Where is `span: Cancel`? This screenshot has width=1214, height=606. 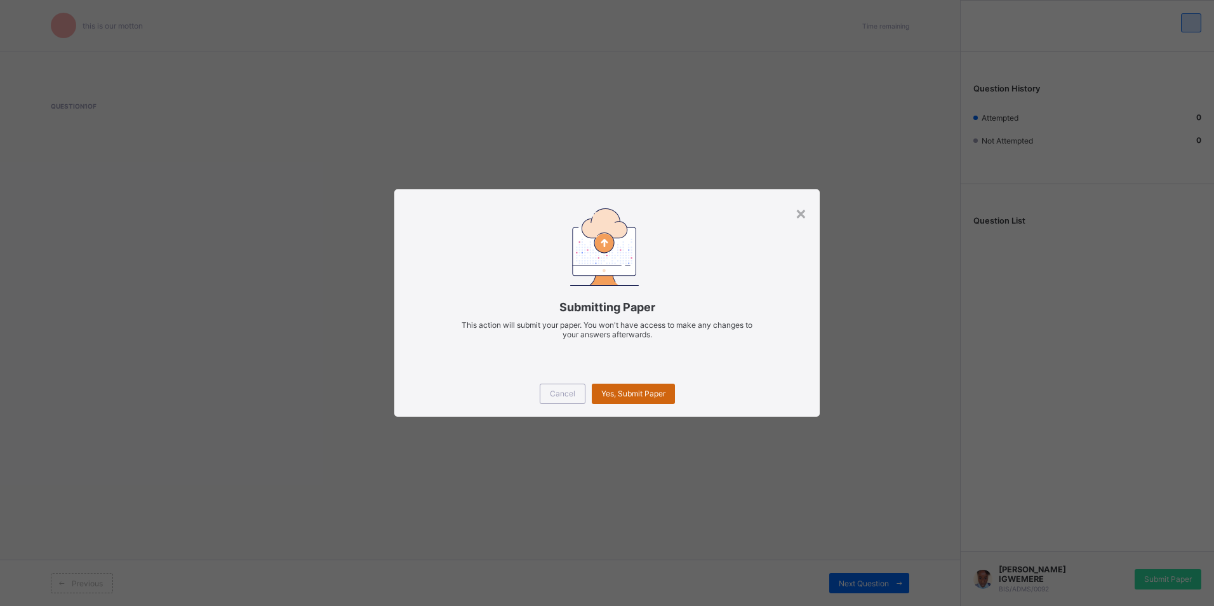
span: Cancel is located at coordinates (562, 393).